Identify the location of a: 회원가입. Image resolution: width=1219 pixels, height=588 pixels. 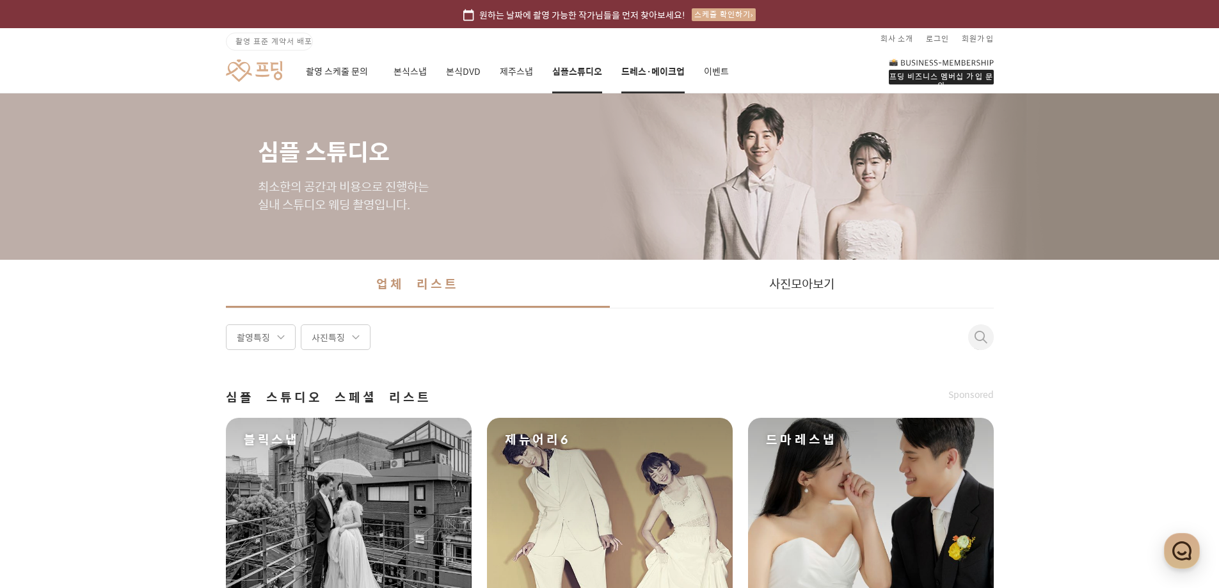
(978, 38).